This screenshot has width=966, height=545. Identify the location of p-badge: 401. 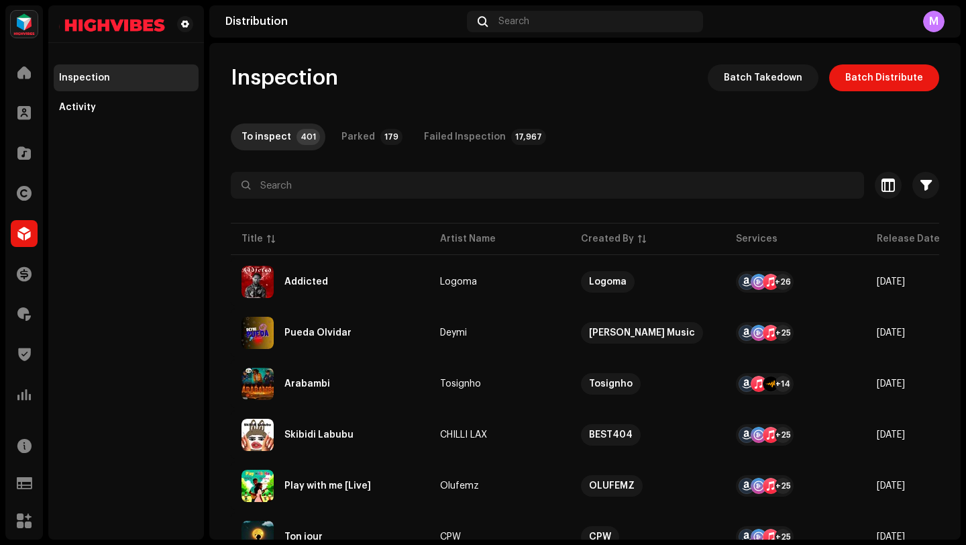
(308, 137).